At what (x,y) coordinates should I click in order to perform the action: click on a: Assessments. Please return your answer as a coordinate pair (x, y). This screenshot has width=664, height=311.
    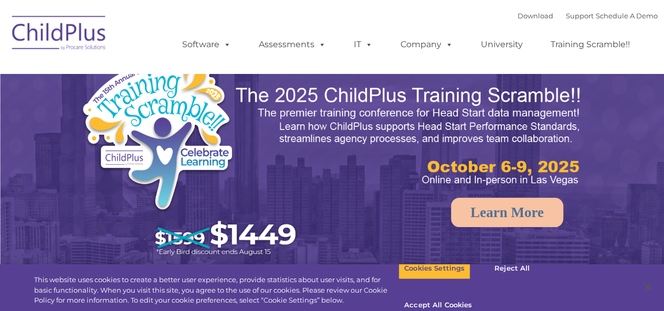
    Looking at the image, I should click on (293, 45).